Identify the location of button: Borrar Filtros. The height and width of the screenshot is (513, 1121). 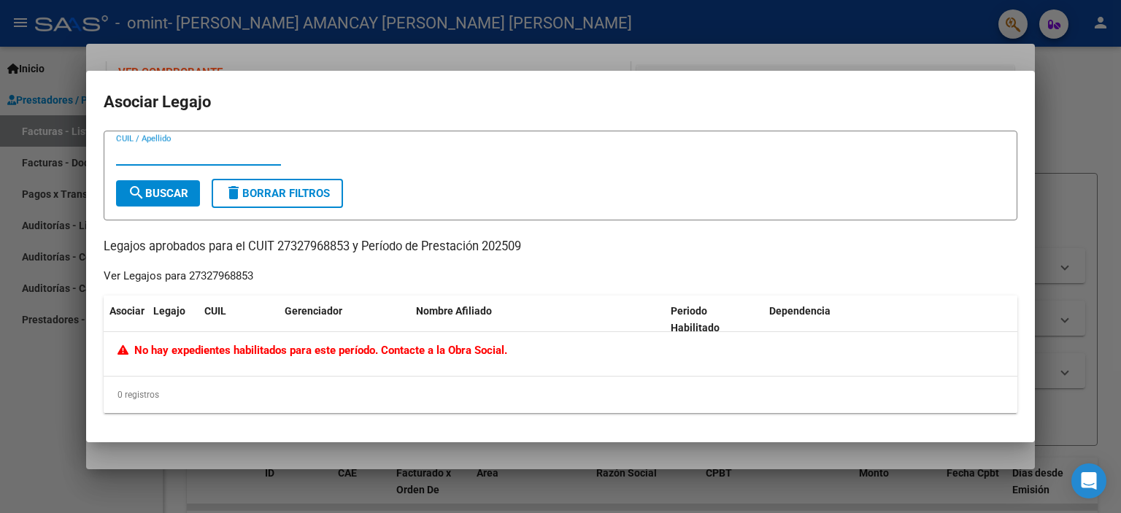
(277, 193).